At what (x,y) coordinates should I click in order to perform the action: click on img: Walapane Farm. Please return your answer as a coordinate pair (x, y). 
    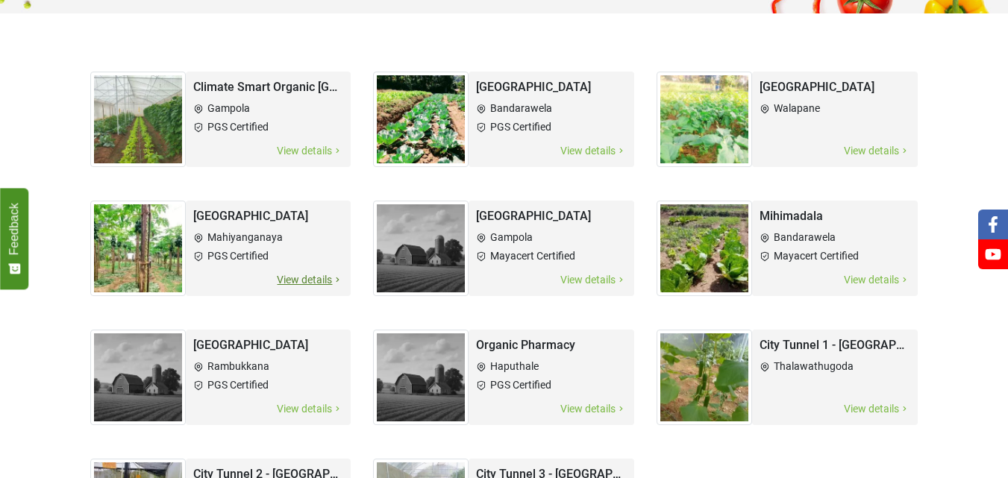
    Looking at the image, I should click on (704, 119).